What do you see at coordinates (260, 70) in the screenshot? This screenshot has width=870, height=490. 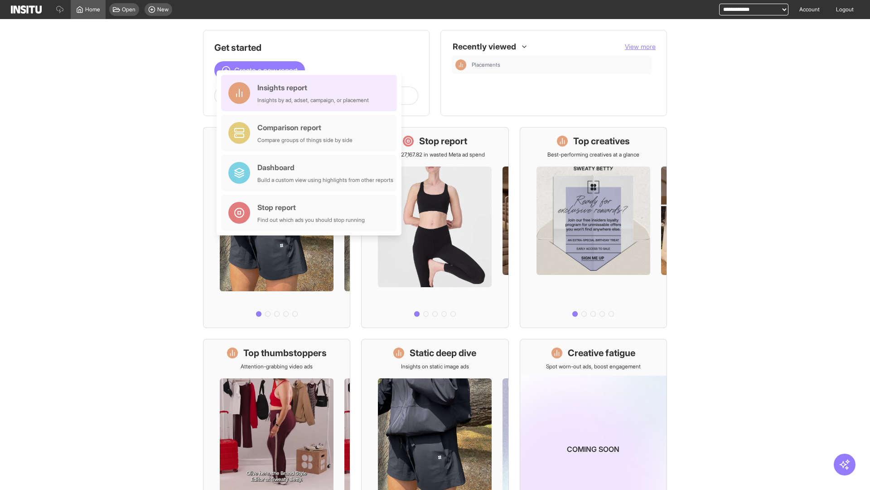 I see `button: Create a new report` at bounding box center [260, 70].